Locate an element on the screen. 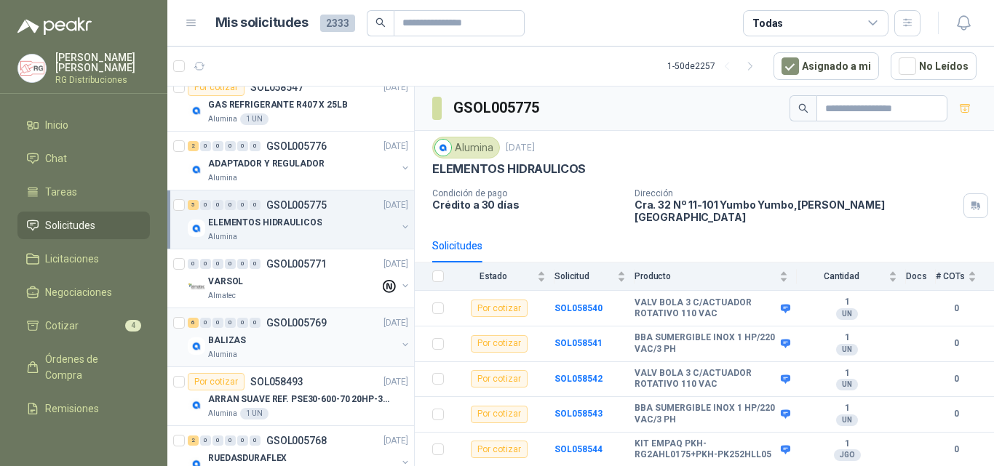 Image resolution: width=994 pixels, height=466 pixels. span: Estado is located at coordinates (493, 276).